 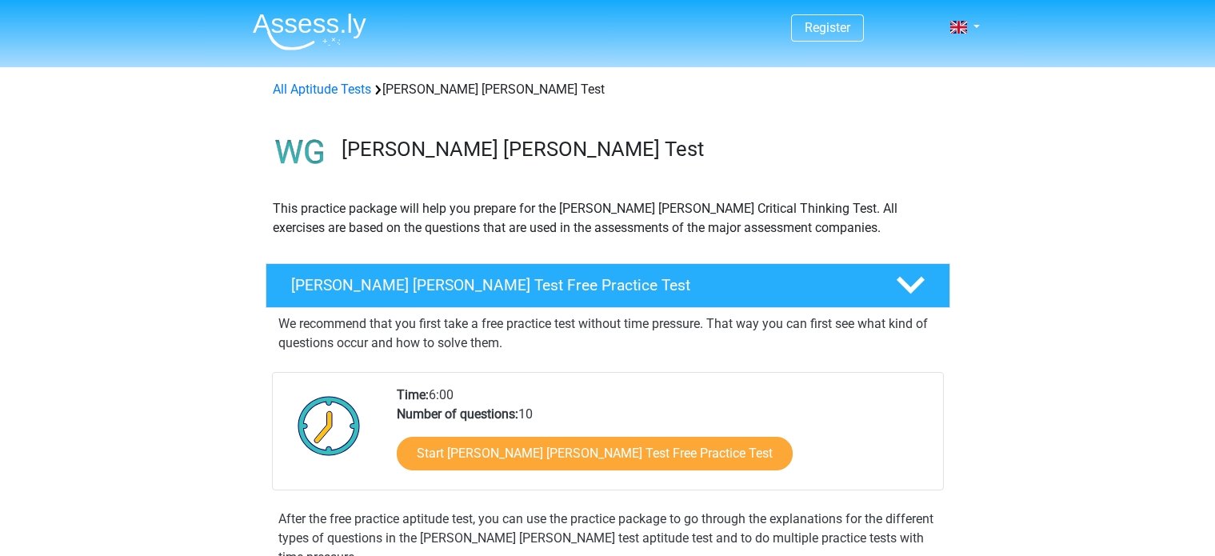 I want to click on img: watson glaser test, so click(x=300, y=152).